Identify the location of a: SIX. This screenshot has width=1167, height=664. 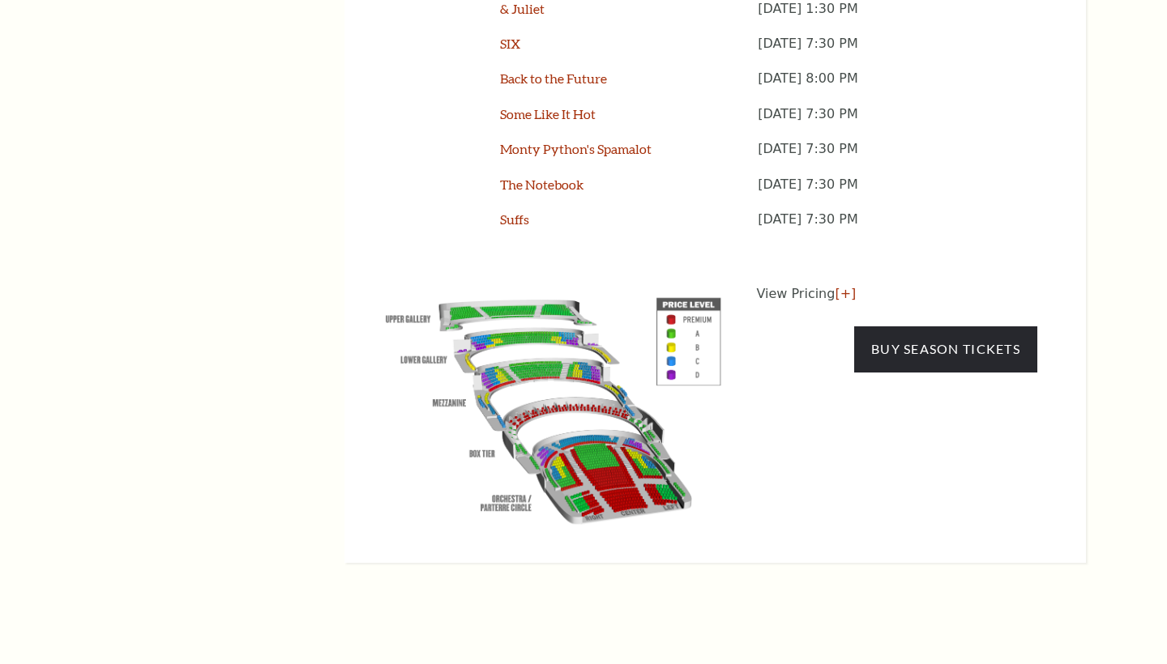
(510, 43).